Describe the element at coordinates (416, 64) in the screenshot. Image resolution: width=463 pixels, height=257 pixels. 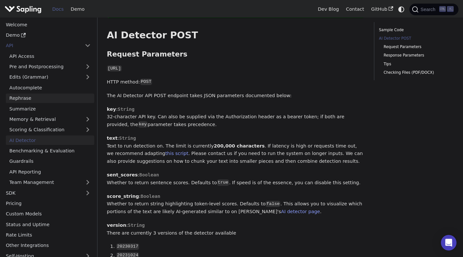
I see `a: Tips` at that location.